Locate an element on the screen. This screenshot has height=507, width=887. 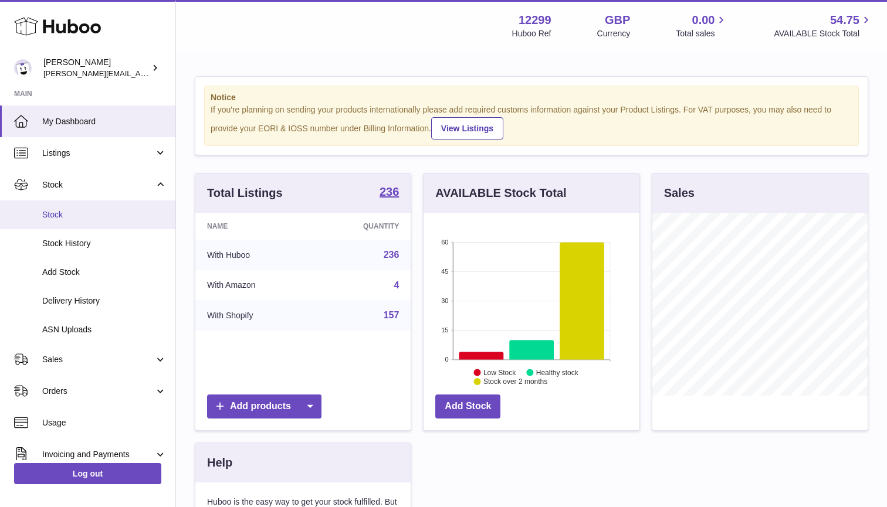
h3: Total Listings is located at coordinates (245, 193).